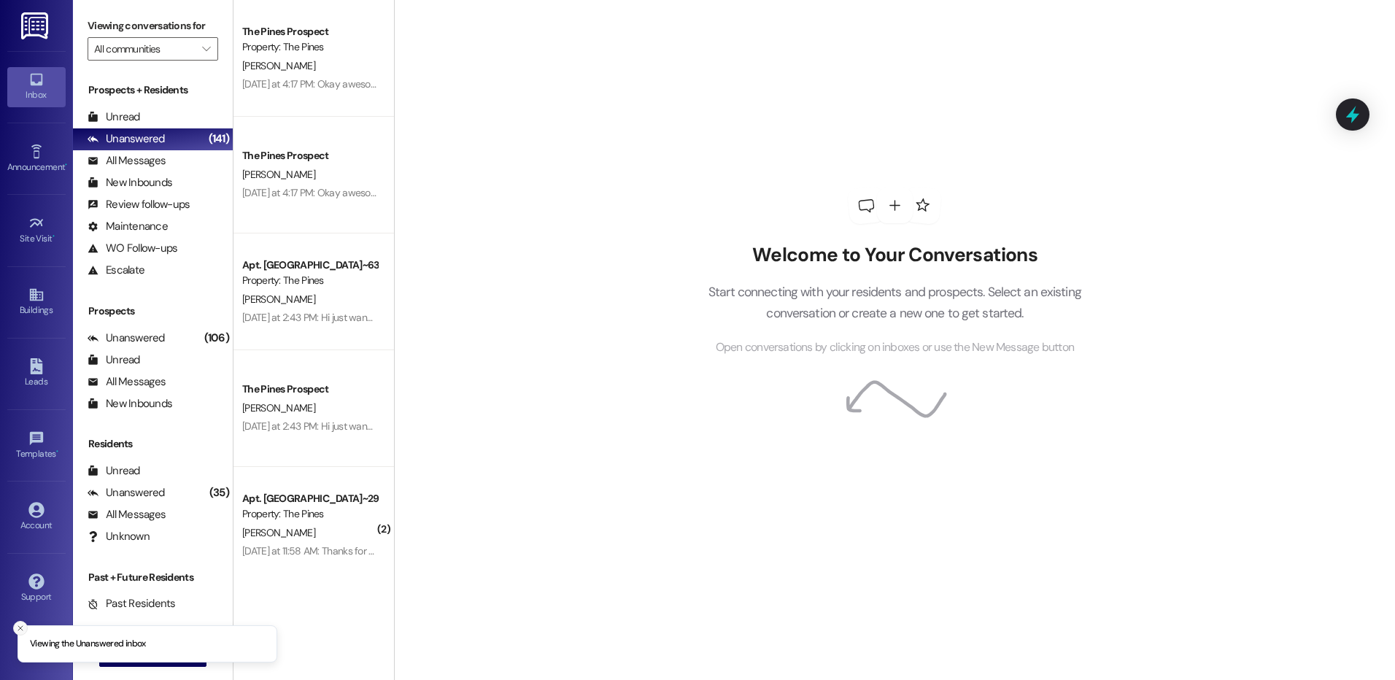 This screenshot has height=680, width=1395. I want to click on div: (141), so click(219, 139).